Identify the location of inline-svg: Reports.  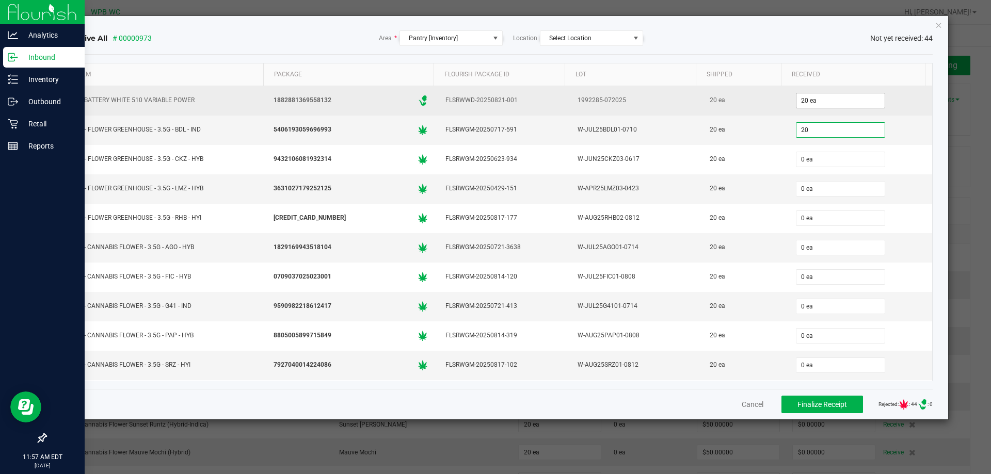
(13, 146).